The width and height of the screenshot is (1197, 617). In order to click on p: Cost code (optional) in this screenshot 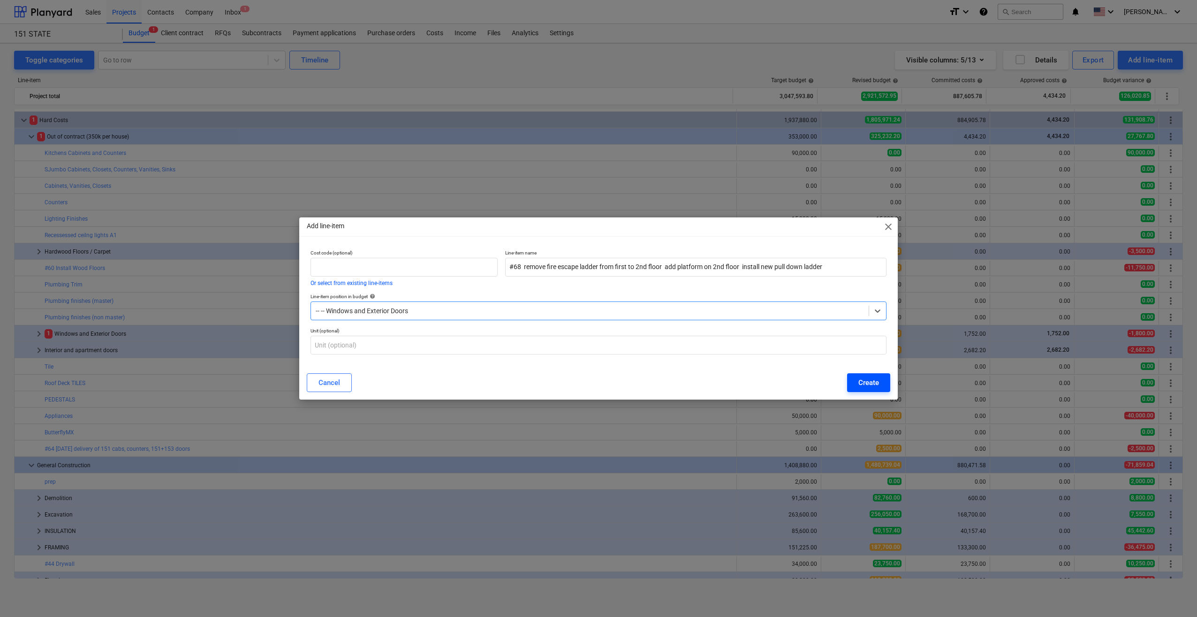, I will do `click(404, 253)`.